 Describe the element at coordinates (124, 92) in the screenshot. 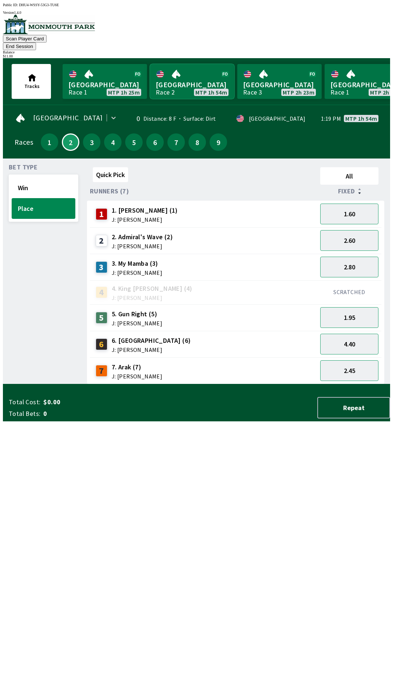

I see `span: MTP 1h 25m` at that location.